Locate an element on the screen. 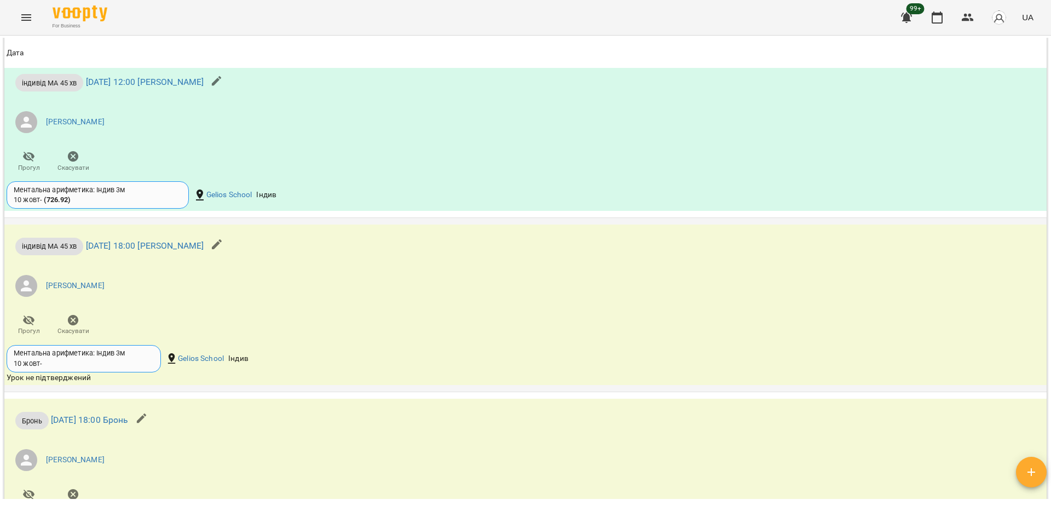 The height and width of the screenshot is (505, 1051). span: UA is located at coordinates (1027, 17).